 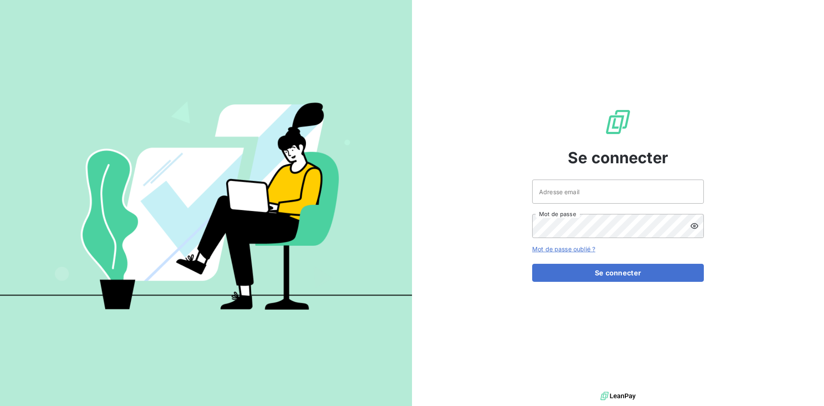 What do you see at coordinates (618, 396) in the screenshot?
I see `img: logo` at bounding box center [618, 396].